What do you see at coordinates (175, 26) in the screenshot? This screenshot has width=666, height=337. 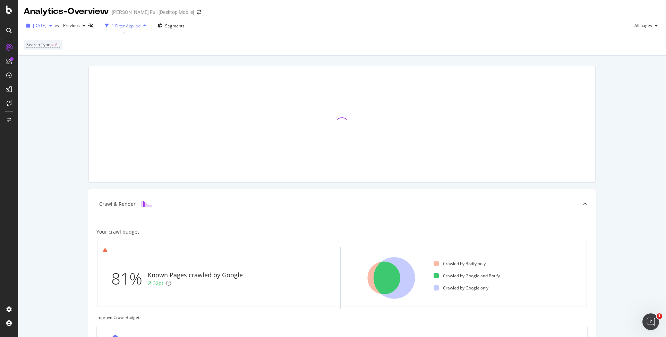 I see `span: Segments` at bounding box center [175, 26].